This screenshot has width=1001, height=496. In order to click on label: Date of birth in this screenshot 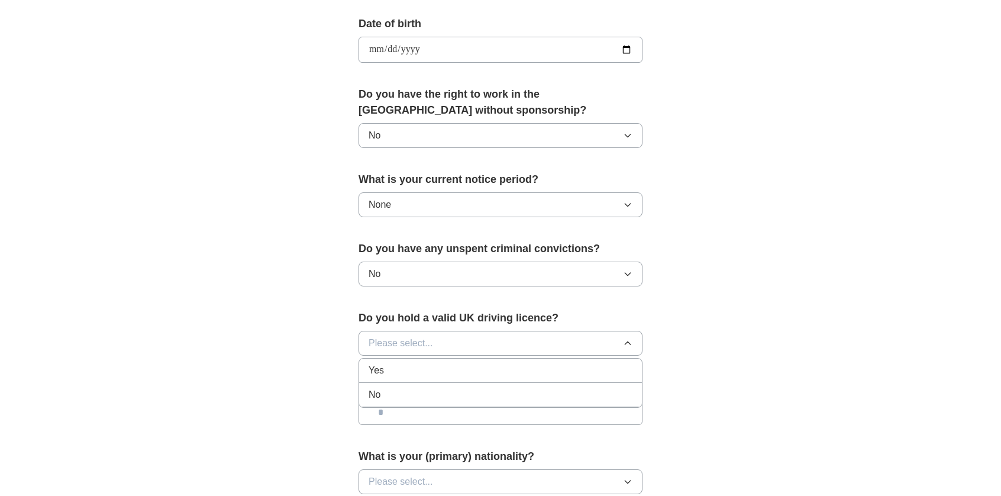, I will do `click(501, 24)`.